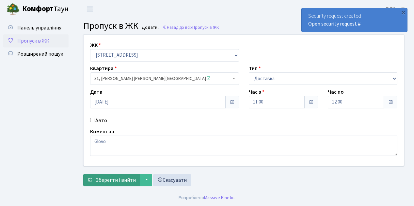  I want to click on label: Дата, so click(96, 92).